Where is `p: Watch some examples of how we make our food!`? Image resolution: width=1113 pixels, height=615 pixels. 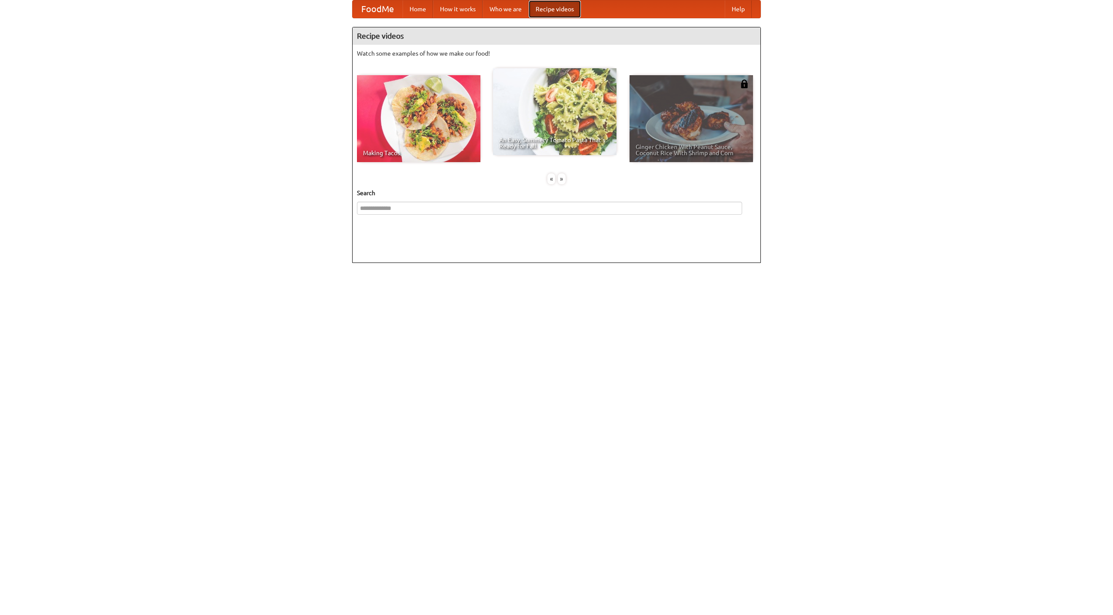
p: Watch some examples of how we make our food! is located at coordinates (556, 53).